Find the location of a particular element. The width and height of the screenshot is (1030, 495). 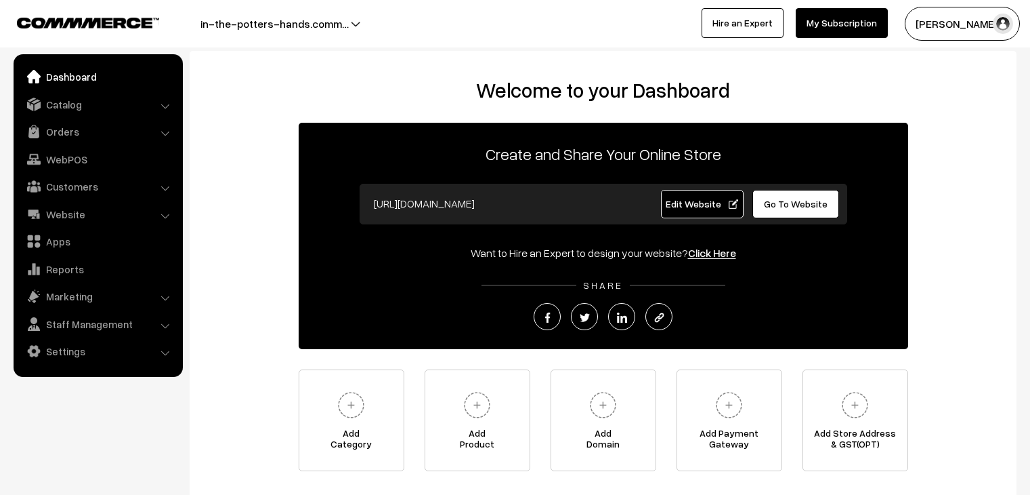

a: Click Here is located at coordinates (712, 253).